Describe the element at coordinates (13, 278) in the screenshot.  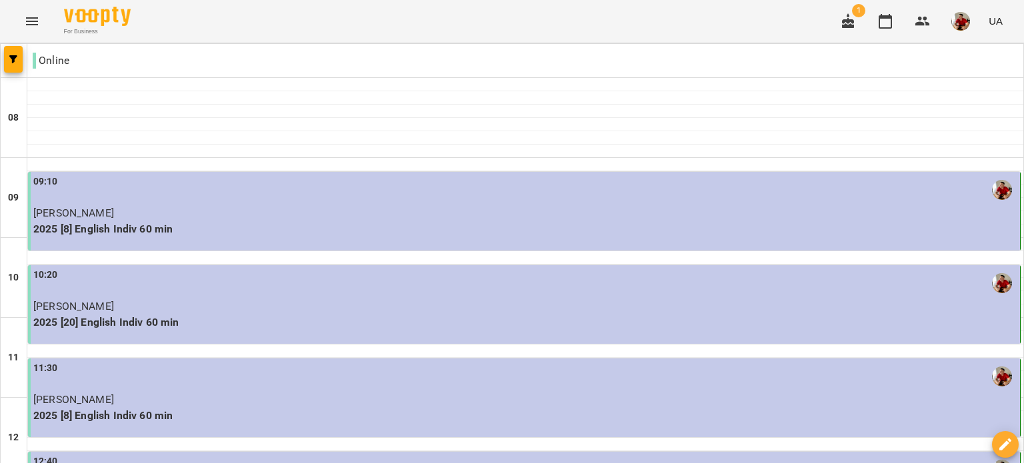
I see `h6: 10` at that location.